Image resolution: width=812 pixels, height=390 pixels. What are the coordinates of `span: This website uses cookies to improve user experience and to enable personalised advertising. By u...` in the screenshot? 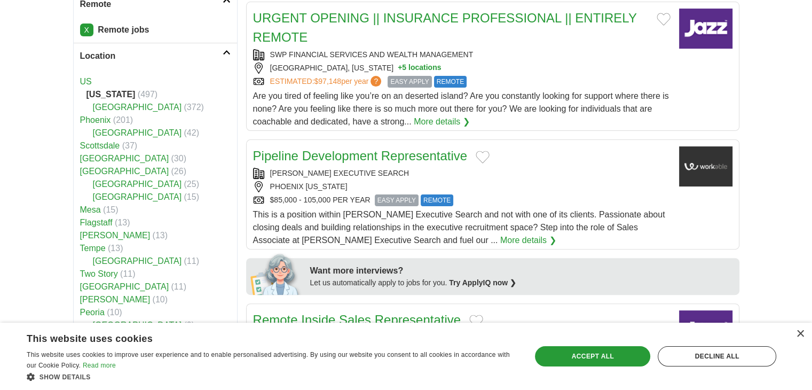 It's located at (268, 360).